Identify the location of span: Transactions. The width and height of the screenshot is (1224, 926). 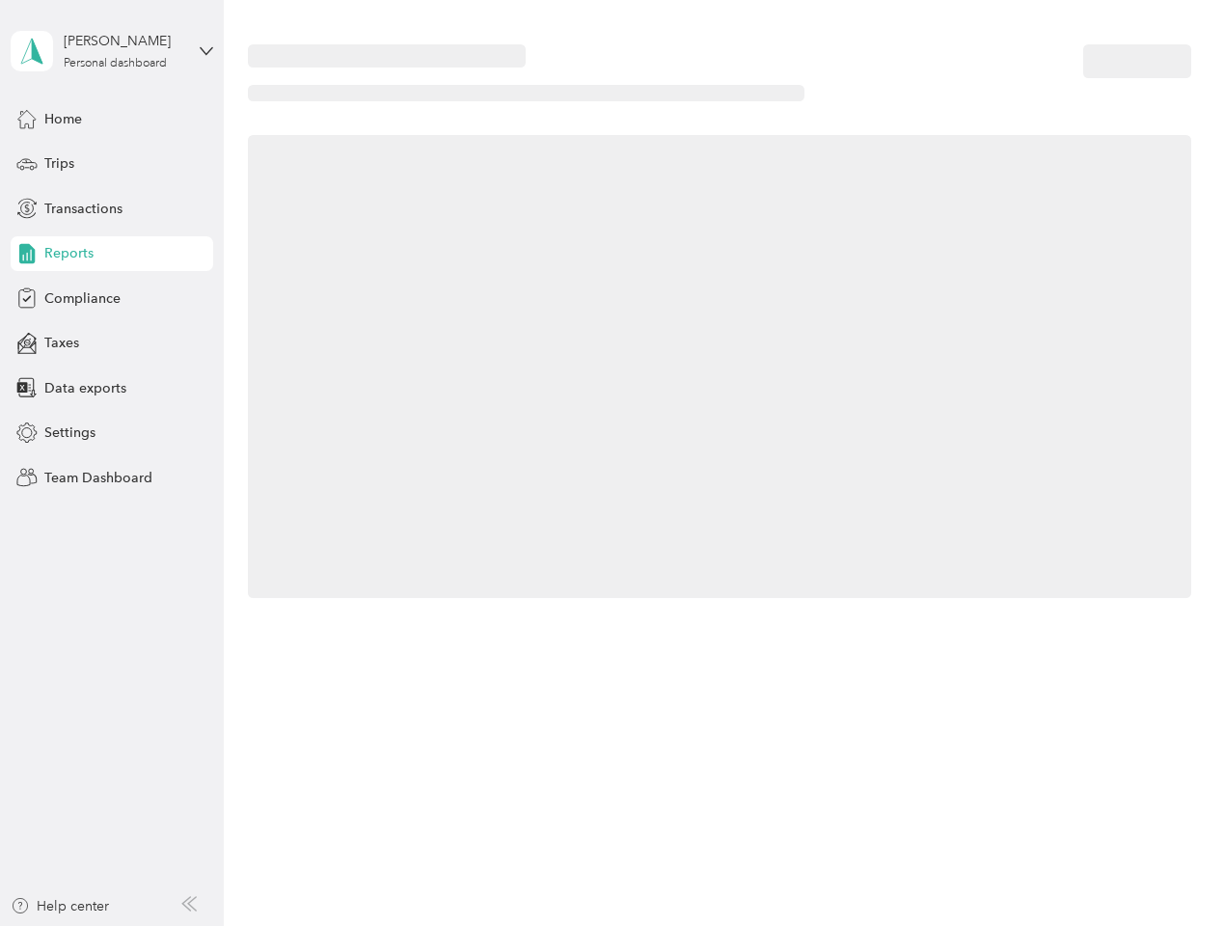
(83, 208).